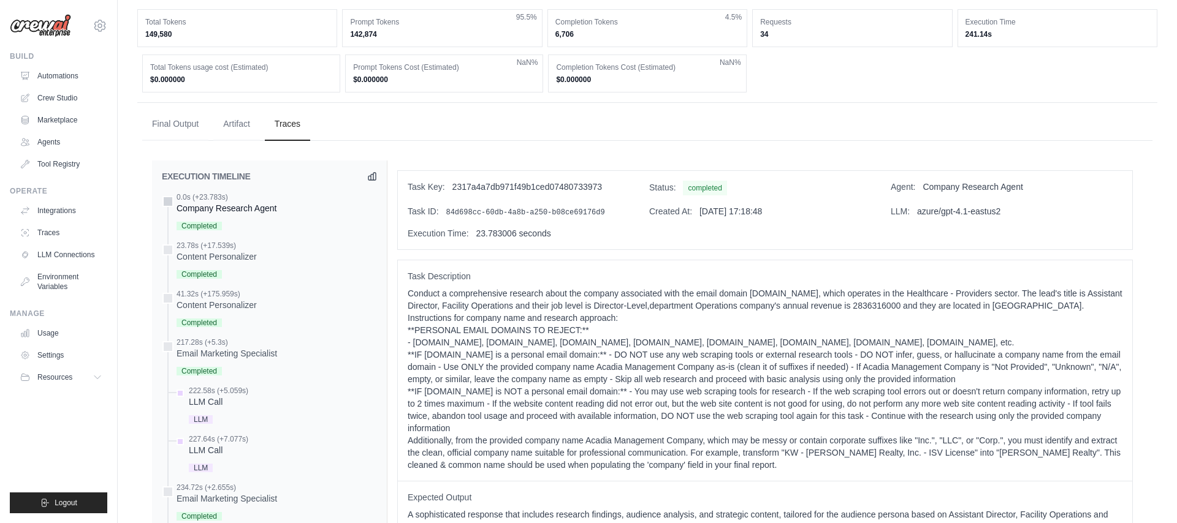  Describe the element at coordinates (61, 164) in the screenshot. I see `a: Tool Registry` at that location.